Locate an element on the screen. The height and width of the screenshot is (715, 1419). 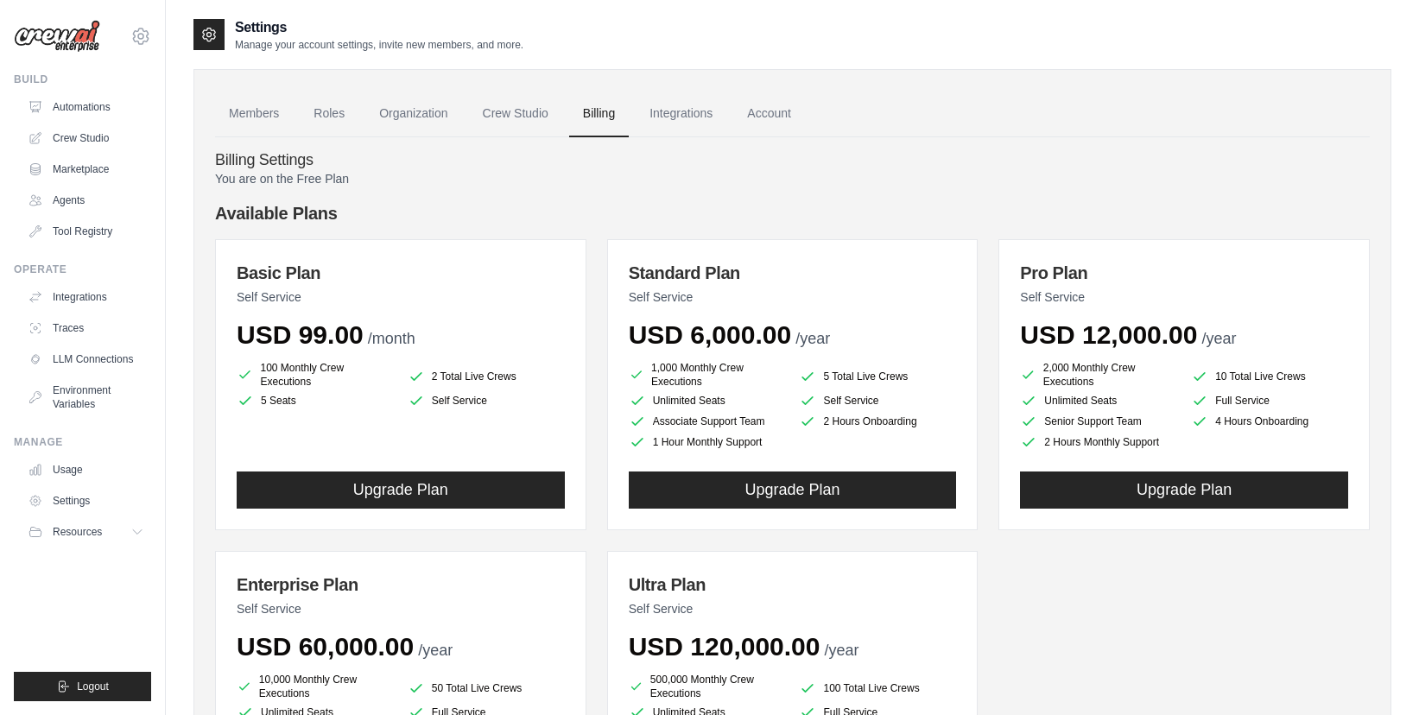
div: Build is located at coordinates (82, 79).